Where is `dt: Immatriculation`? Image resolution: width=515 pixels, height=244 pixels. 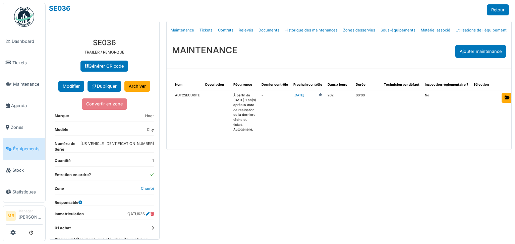 dt: Immatriculation is located at coordinates (69, 216).